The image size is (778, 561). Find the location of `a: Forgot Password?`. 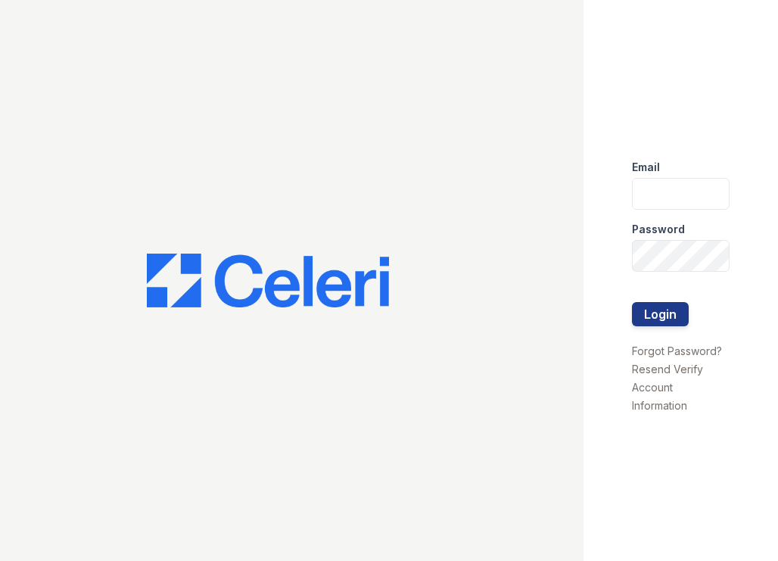

a: Forgot Password? is located at coordinates (676, 350).